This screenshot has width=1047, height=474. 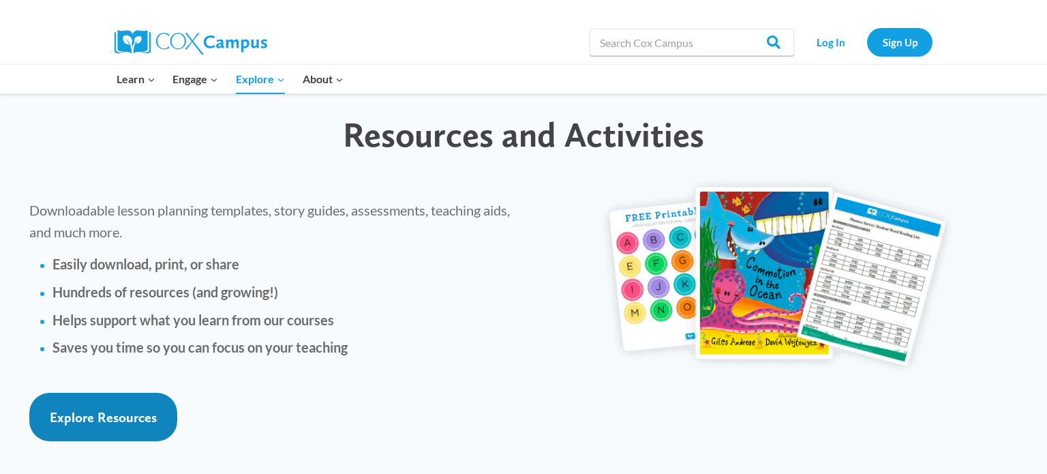 What do you see at coordinates (200, 347) in the screenshot?
I see `strong: Saves you time so you can focus on your teaching` at bounding box center [200, 347].